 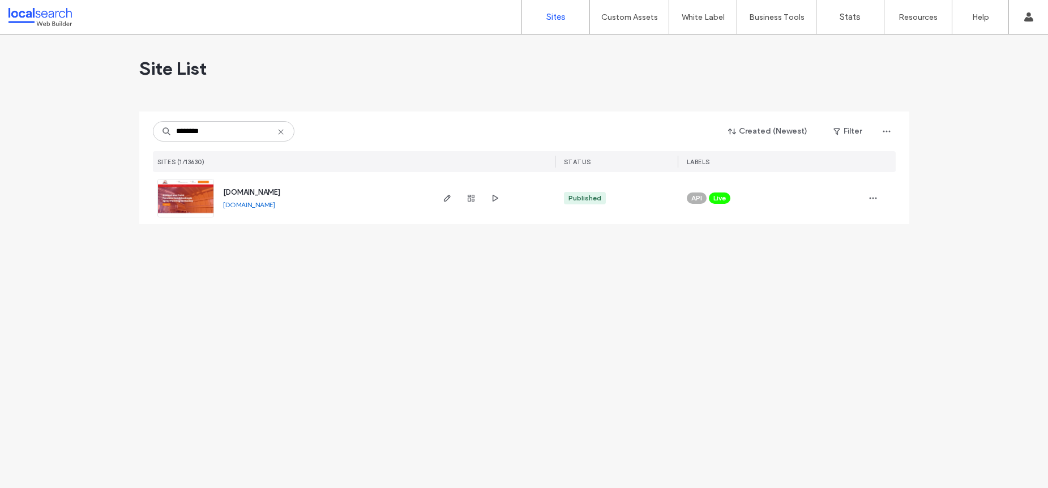 What do you see at coordinates (696, 198) in the screenshot?
I see `span: API` at bounding box center [696, 198].